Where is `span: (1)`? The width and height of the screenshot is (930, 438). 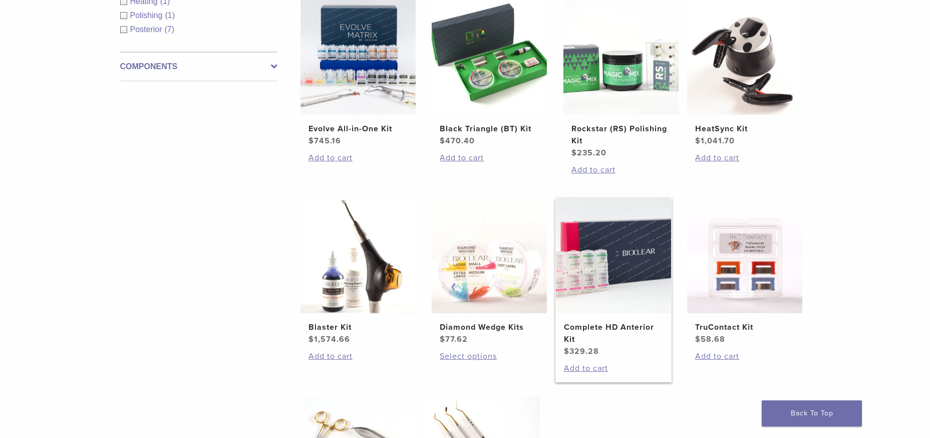 span: (1) is located at coordinates (170, 15).